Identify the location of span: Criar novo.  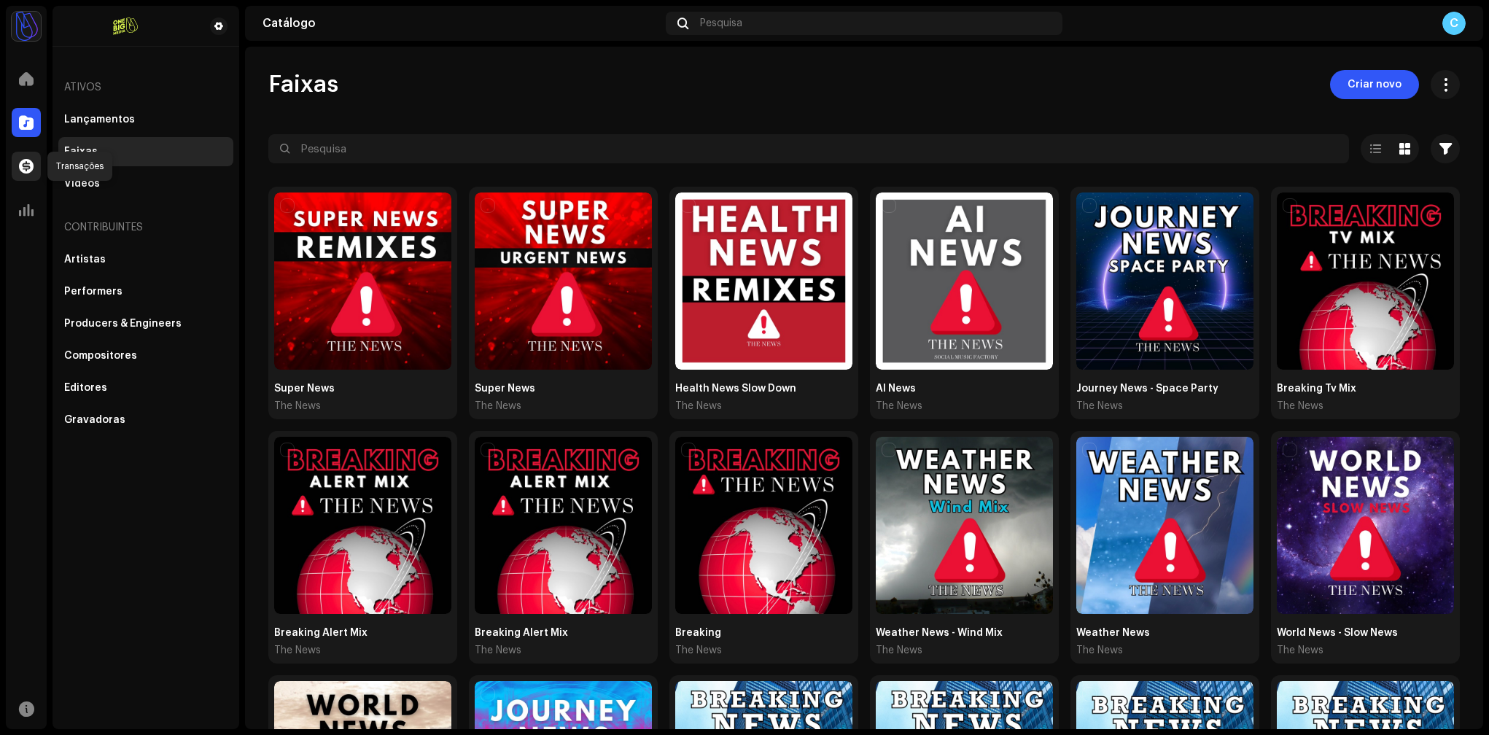
(1375, 85).